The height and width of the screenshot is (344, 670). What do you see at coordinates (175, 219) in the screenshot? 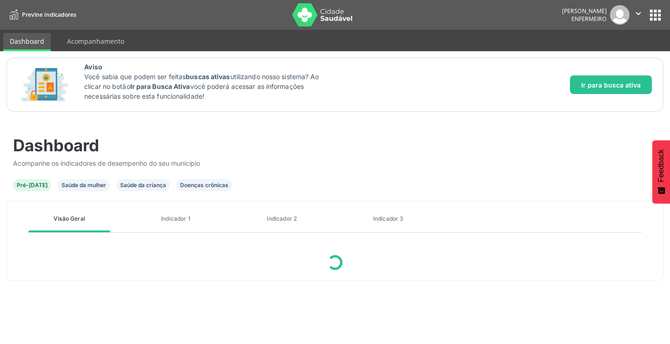
I see `a: Indicador 1` at bounding box center [175, 219].